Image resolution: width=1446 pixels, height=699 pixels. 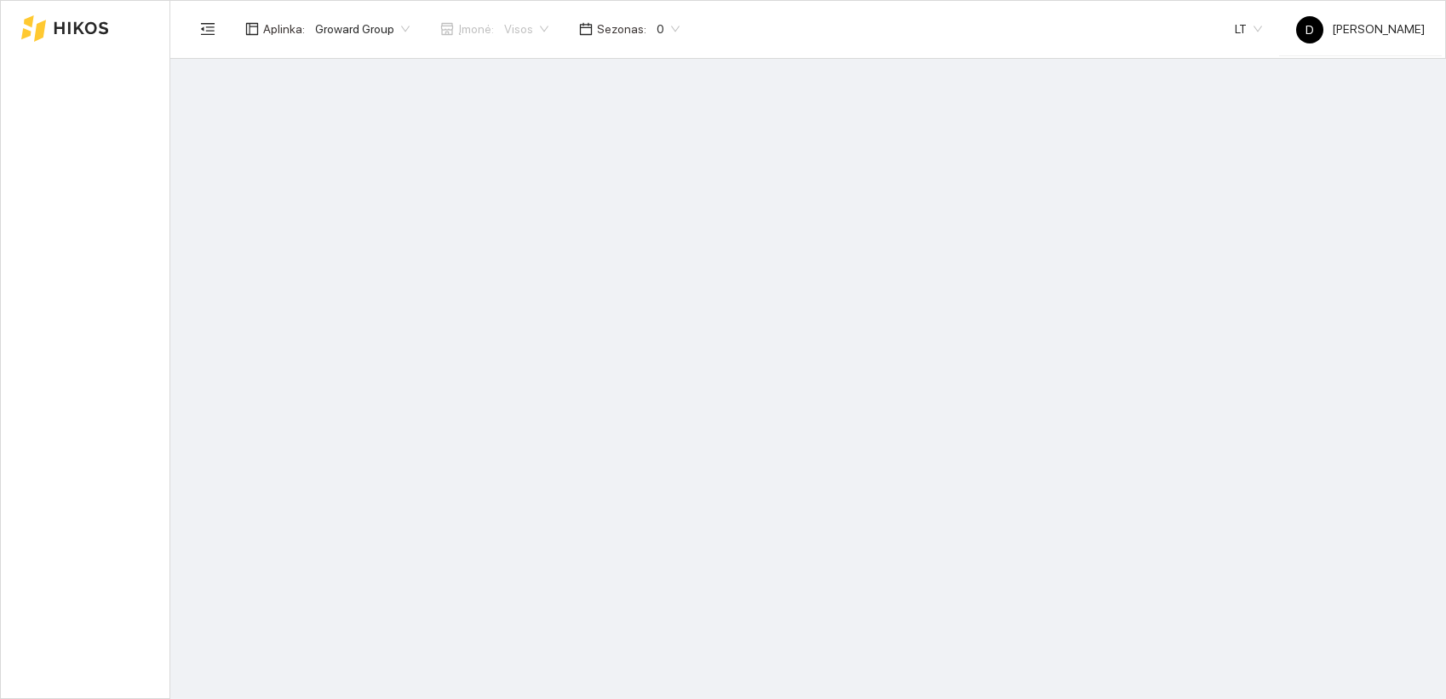 What do you see at coordinates (208, 29) in the screenshot?
I see `span: menu-fold` at bounding box center [208, 29].